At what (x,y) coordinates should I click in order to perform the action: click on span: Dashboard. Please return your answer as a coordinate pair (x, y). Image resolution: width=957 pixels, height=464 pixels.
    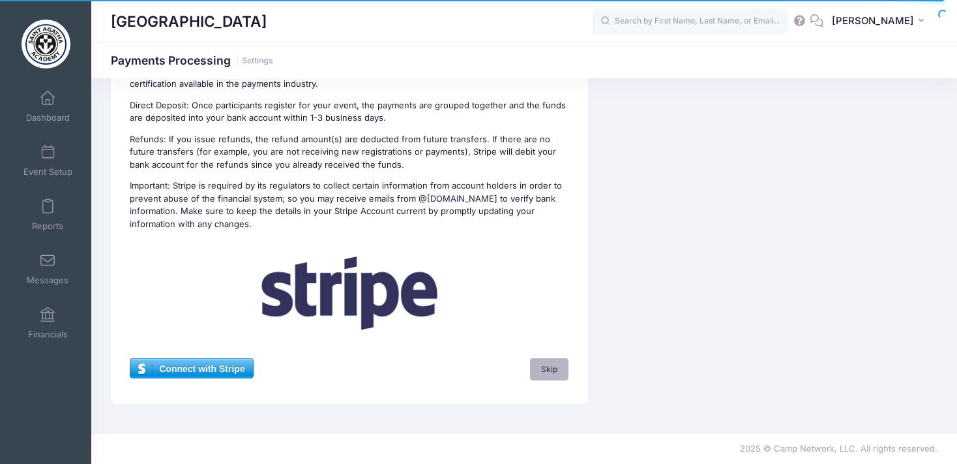
    Looking at the image, I should click on (48, 117).